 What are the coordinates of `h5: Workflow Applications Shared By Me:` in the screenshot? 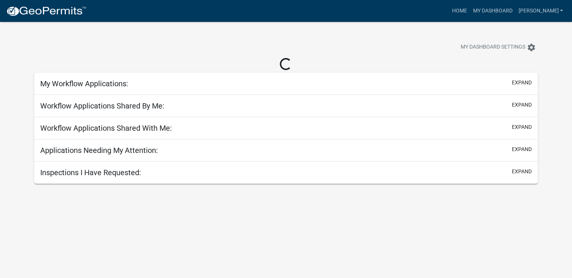 It's located at (102, 106).